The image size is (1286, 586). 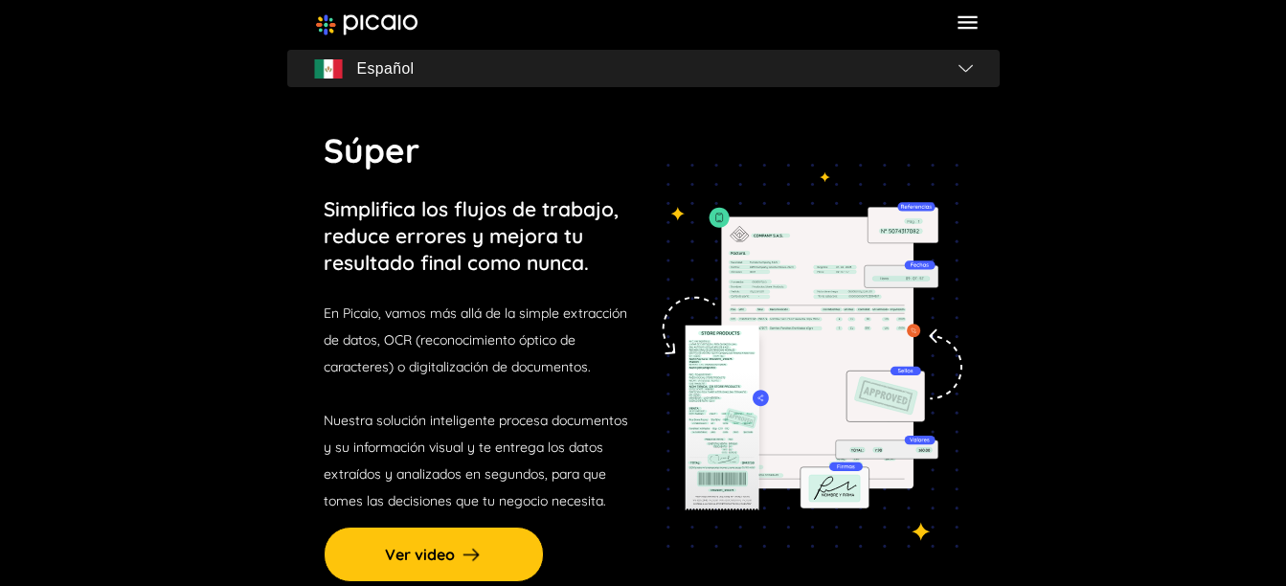 What do you see at coordinates (644, 69) in the screenshot?
I see `button: flagEspañolflag` at bounding box center [644, 69].